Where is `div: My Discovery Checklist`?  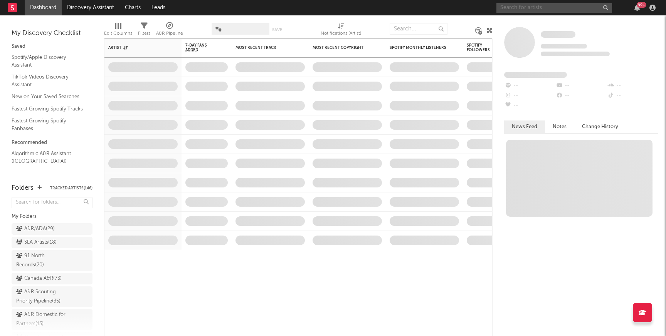 div: My Discovery Checklist is located at coordinates (52, 34).